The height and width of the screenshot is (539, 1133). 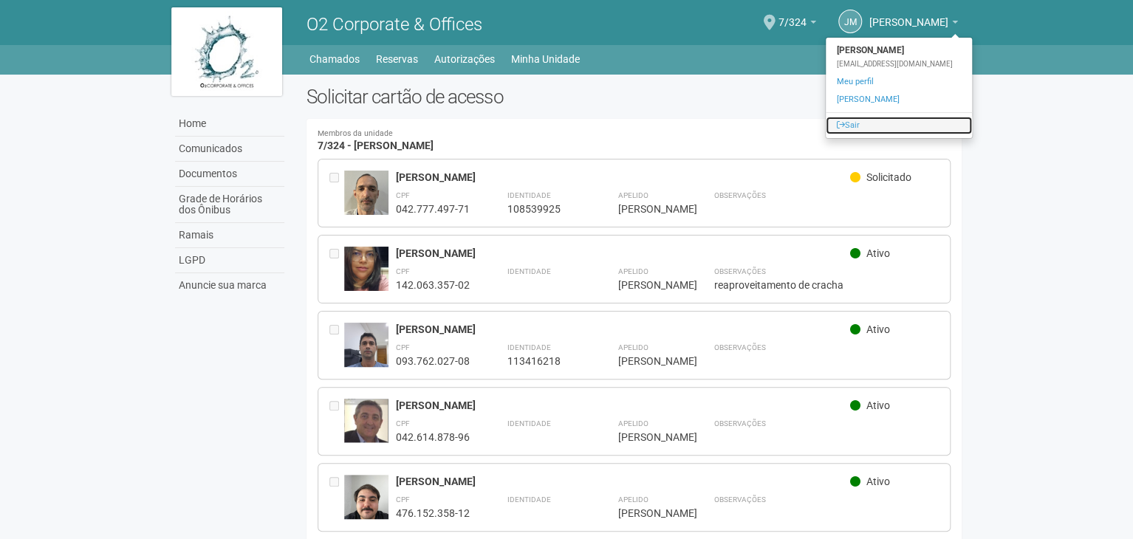 What do you see at coordinates (433, 285) in the screenshot?
I see `div: 142.063.357-02` at bounding box center [433, 285].